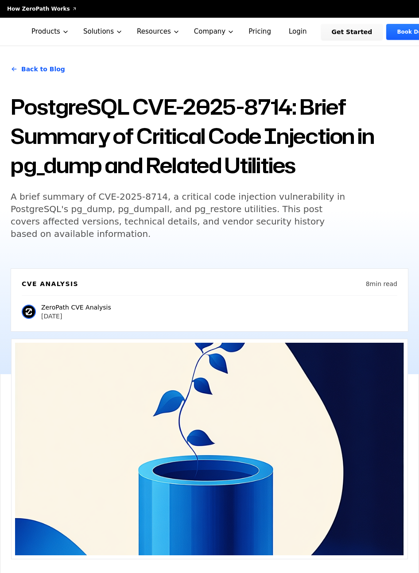 The width and height of the screenshot is (419, 573). I want to click on a: Pricing, so click(259, 31).